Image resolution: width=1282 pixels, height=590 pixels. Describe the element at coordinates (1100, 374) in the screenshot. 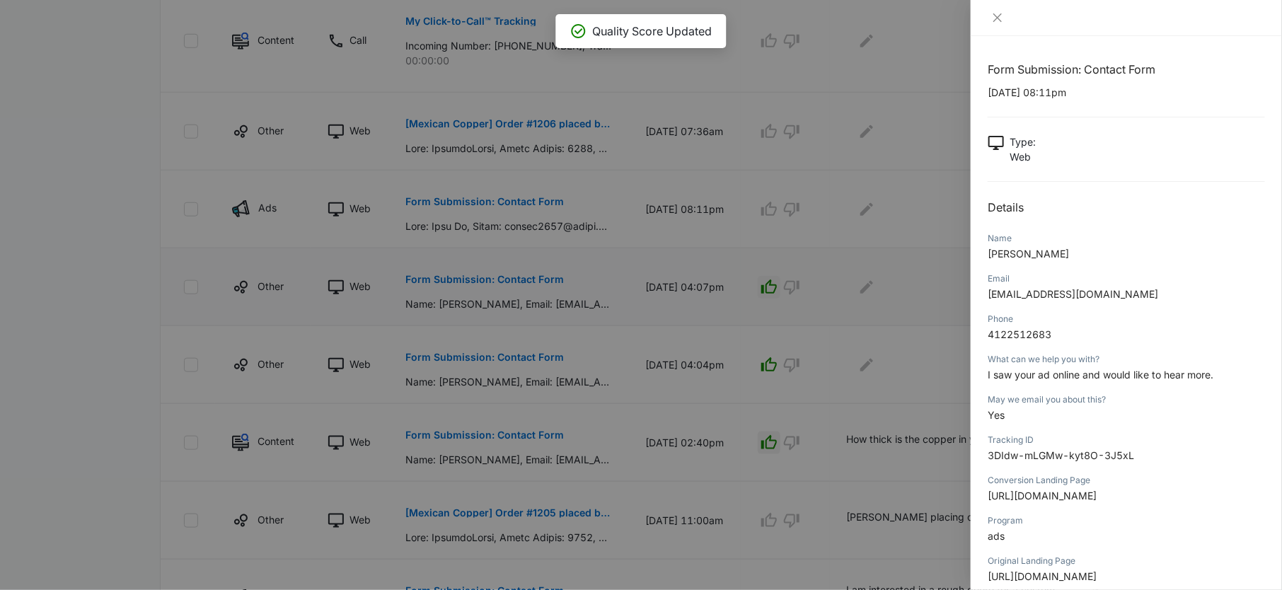

I see `span: I saw your ad online and would like to hear more.` at that location.